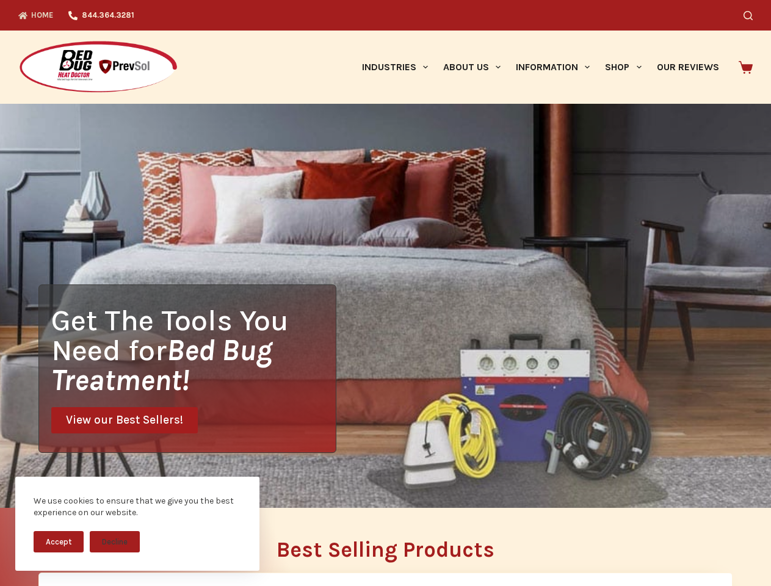 This screenshot has height=586, width=771. What do you see at coordinates (394, 67) in the screenshot?
I see `a: Industries` at bounding box center [394, 67].